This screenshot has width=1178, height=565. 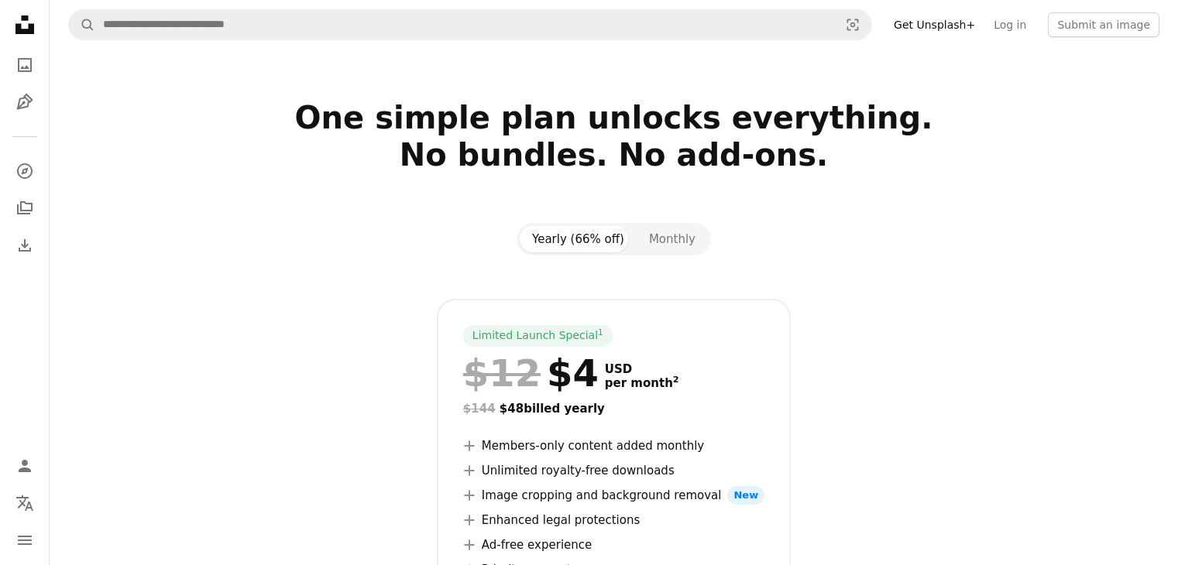 What do you see at coordinates (25, 26) in the screenshot?
I see `a: Home — Unsplash` at bounding box center [25, 26].